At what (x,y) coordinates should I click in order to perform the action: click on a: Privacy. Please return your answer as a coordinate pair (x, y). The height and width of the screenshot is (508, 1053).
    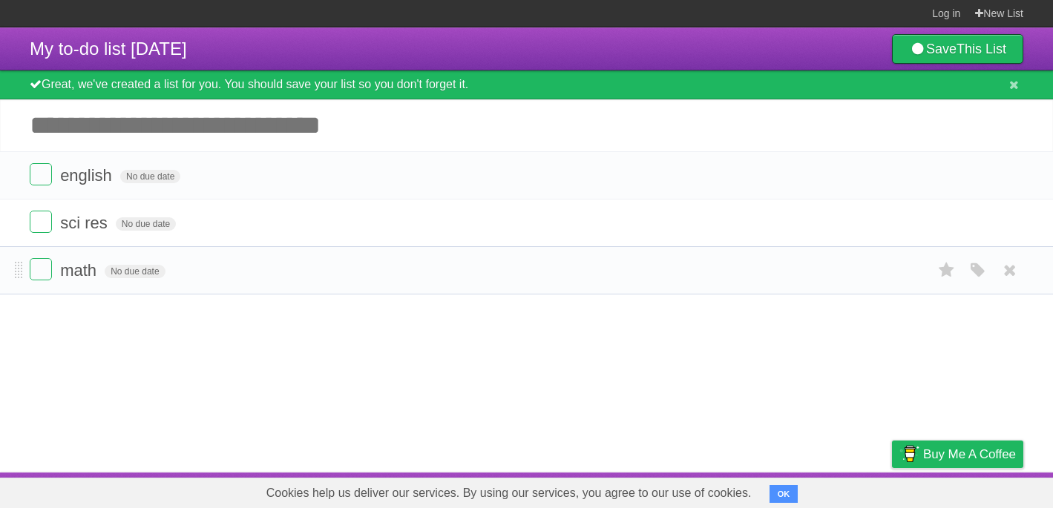
    Looking at the image, I should click on (892, 491).